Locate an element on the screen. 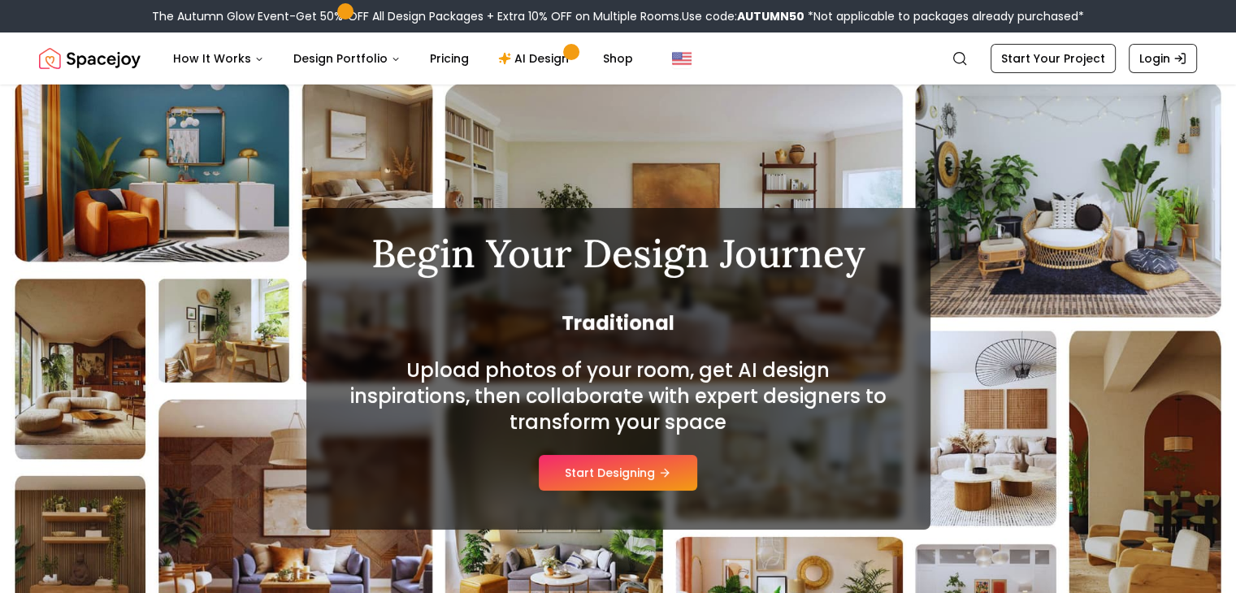 The height and width of the screenshot is (593, 1236). a: Spacejoy is located at coordinates (89, 58).